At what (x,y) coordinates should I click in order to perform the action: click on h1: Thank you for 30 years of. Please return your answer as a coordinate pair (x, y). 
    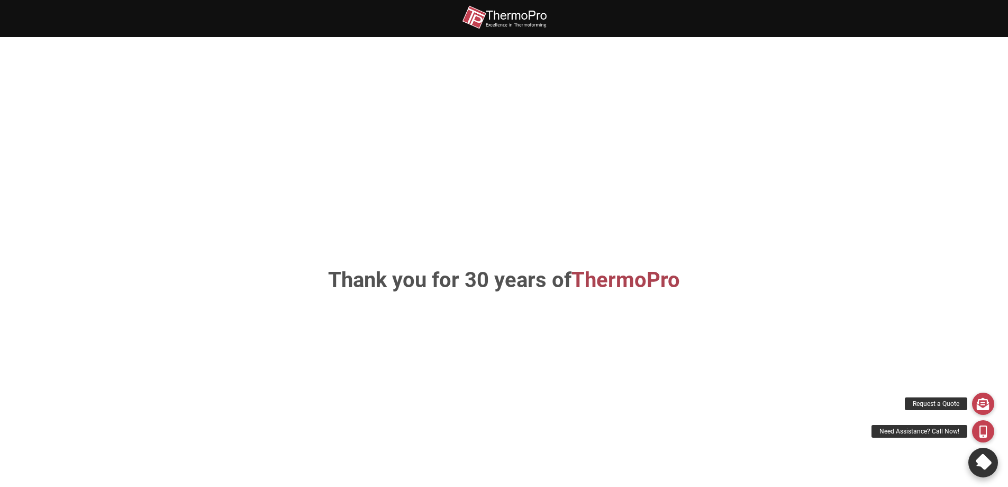
    Looking at the image, I should click on (504, 280).